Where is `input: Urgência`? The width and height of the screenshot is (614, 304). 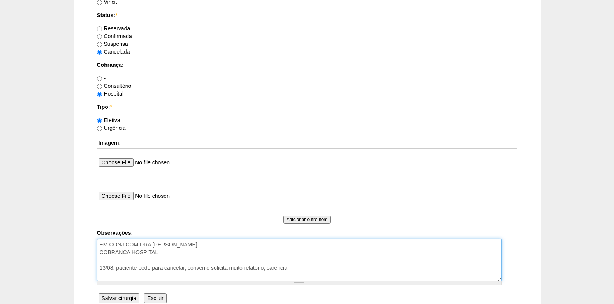
input: Urgência is located at coordinates (99, 128).